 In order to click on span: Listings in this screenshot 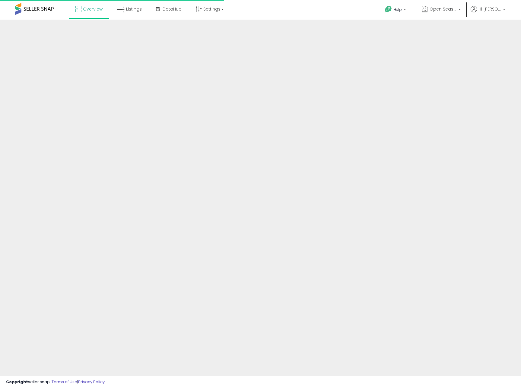, I will do `click(134, 9)`.